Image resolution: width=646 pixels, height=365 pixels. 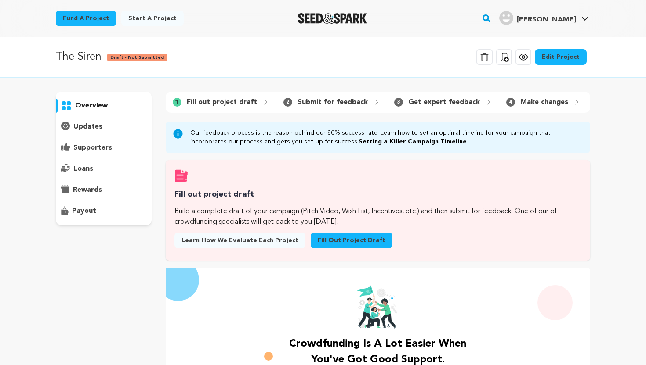 What do you see at coordinates (387, 137) in the screenshot?
I see `p: Our feedback process is the reason behind our 80% success rate! Learn how to set an optimal timel...` at bounding box center [387, 137].